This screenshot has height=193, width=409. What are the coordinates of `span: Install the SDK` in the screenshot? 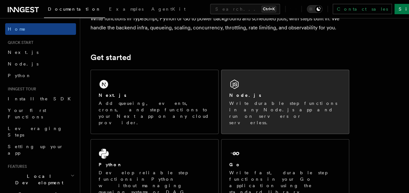 It's located at (41, 99).